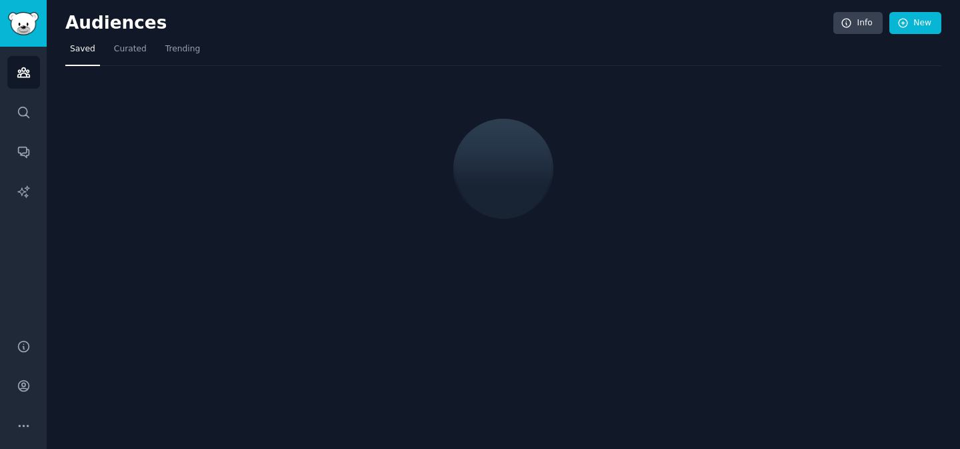  What do you see at coordinates (23, 23) in the screenshot?
I see `img: GummySearch logo` at bounding box center [23, 23].